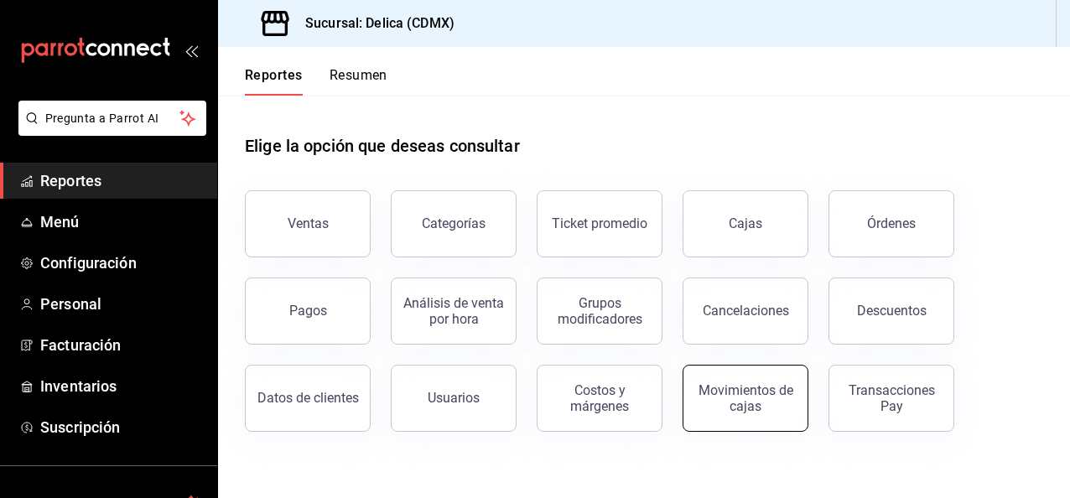 The width and height of the screenshot is (1070, 498). I want to click on h1: Elige la opción que deseas consultar, so click(382, 146).